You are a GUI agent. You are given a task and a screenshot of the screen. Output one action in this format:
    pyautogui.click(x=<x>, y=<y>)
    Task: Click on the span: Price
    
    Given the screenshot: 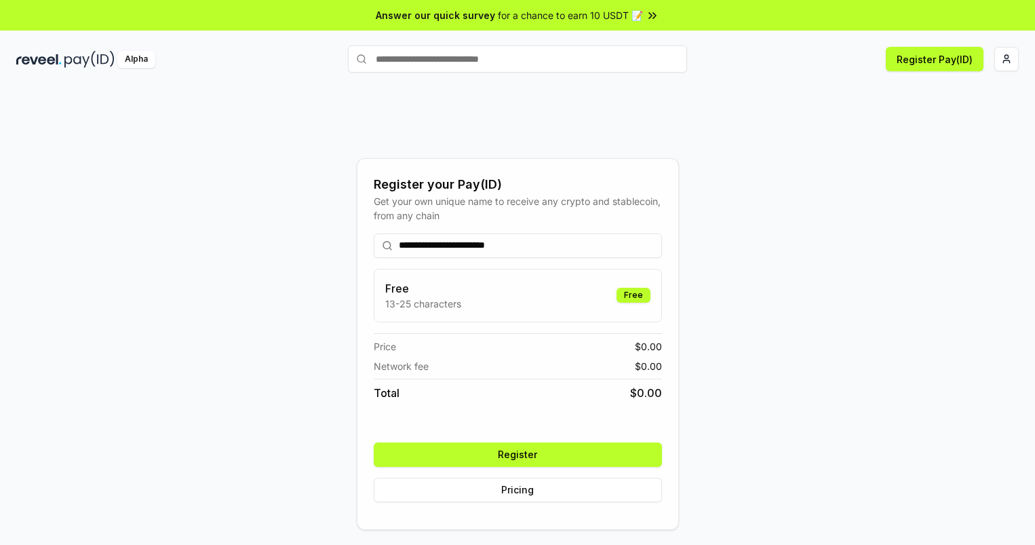 What is the action you would take?
    pyautogui.click(x=385, y=346)
    